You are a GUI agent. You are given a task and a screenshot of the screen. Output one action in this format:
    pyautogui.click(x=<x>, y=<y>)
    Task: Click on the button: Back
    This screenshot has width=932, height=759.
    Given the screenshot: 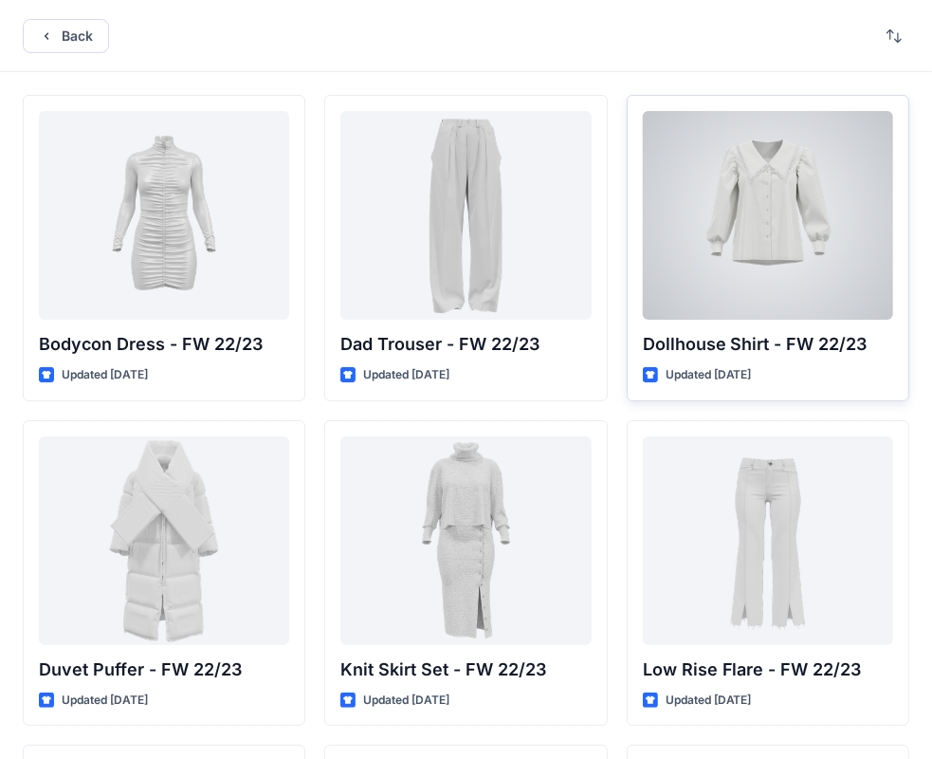 What is the action you would take?
    pyautogui.click(x=65, y=36)
    